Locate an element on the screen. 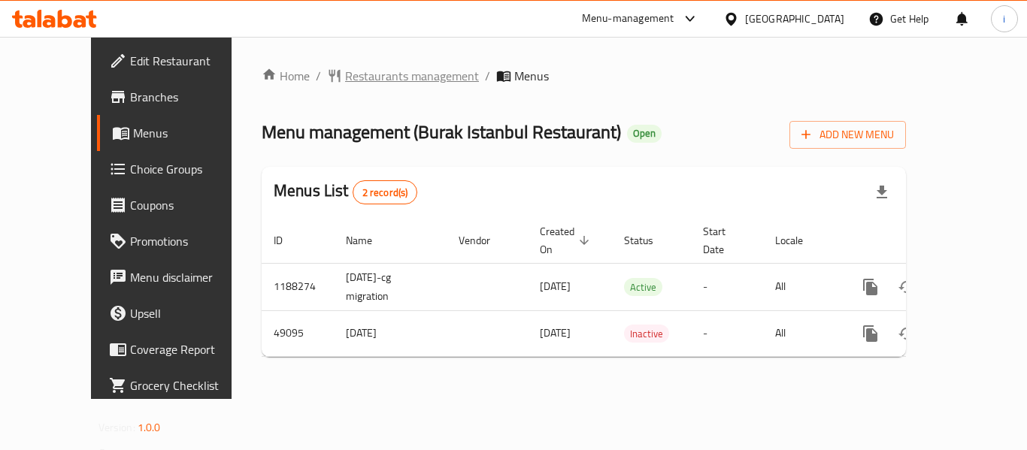 Image resolution: width=1027 pixels, height=450 pixels. div: Export file is located at coordinates (882, 192).